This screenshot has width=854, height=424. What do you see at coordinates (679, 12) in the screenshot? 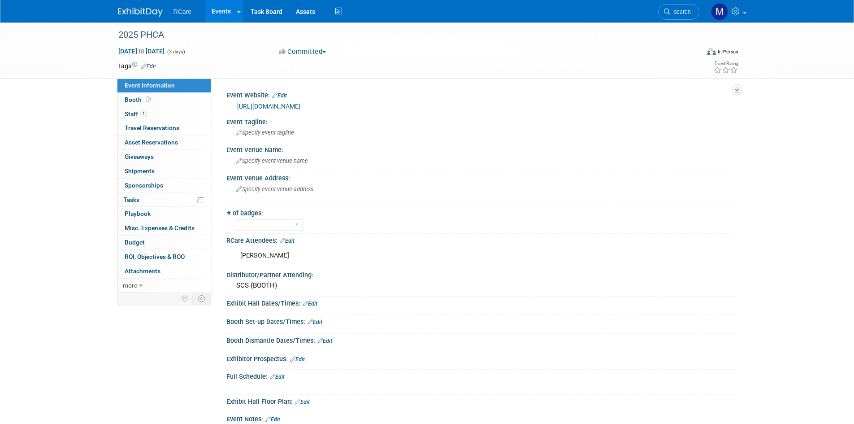
I see `a: Search` at bounding box center [679, 12].